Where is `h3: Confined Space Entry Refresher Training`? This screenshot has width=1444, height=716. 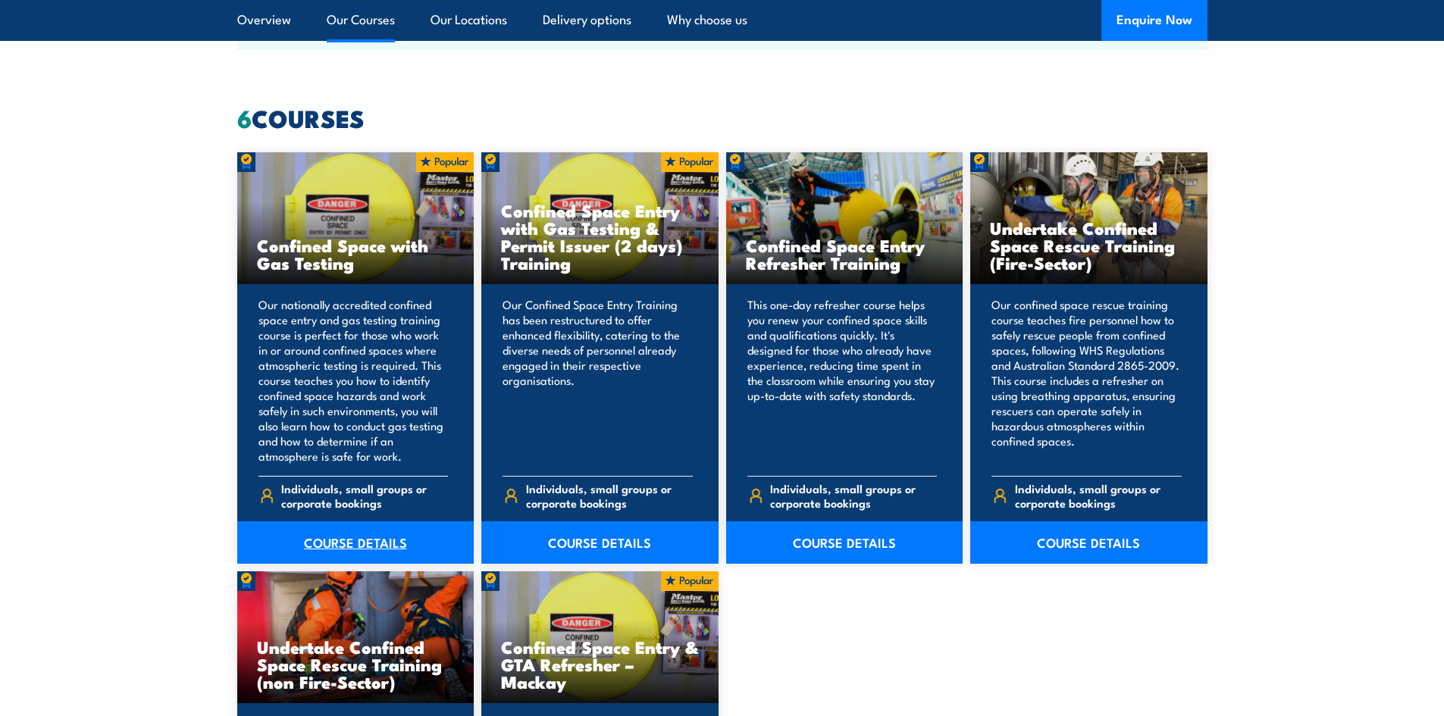
h3: Confined Space Entry Refresher Training is located at coordinates (844, 254).